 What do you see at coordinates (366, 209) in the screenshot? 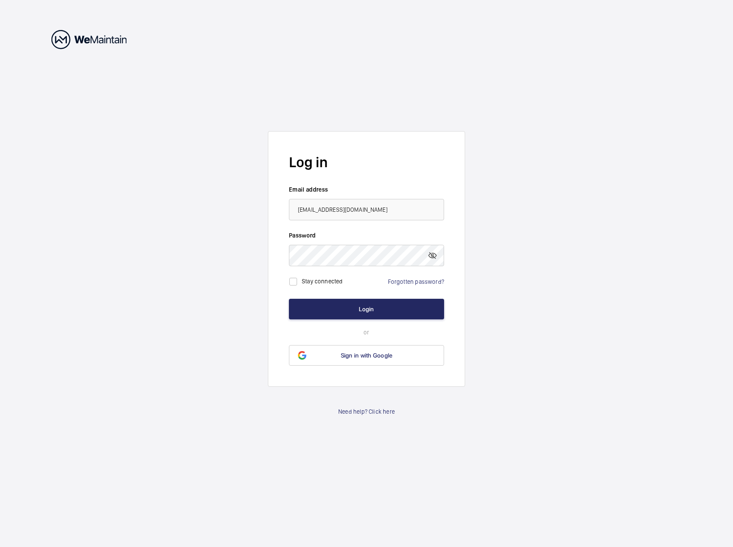
I see `input: Your email address` at bounding box center [366, 209].